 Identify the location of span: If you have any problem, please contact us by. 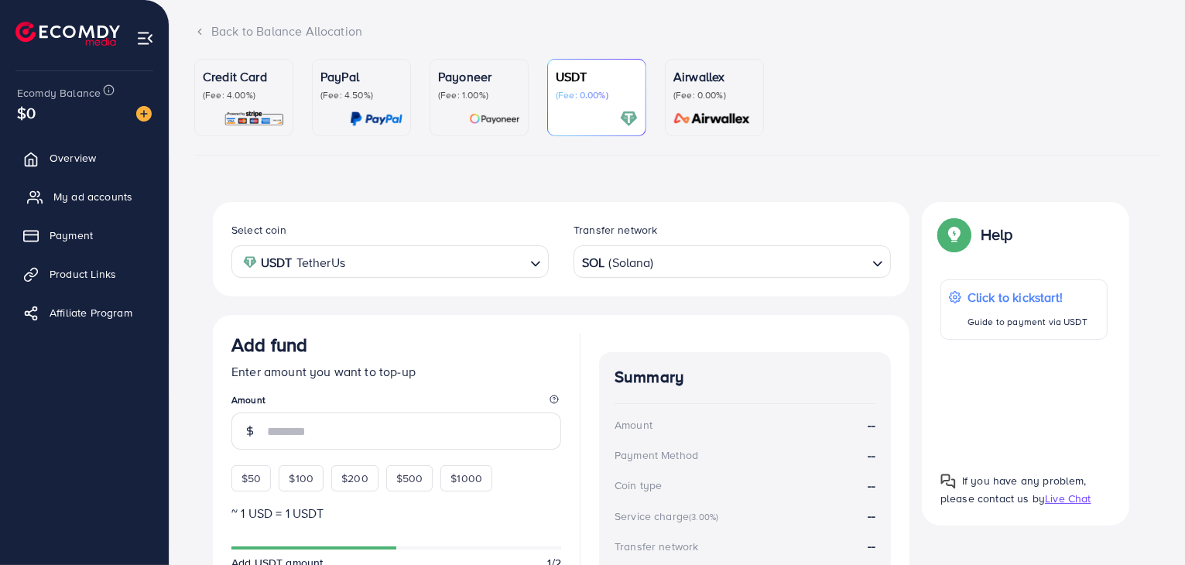
(1013, 489).